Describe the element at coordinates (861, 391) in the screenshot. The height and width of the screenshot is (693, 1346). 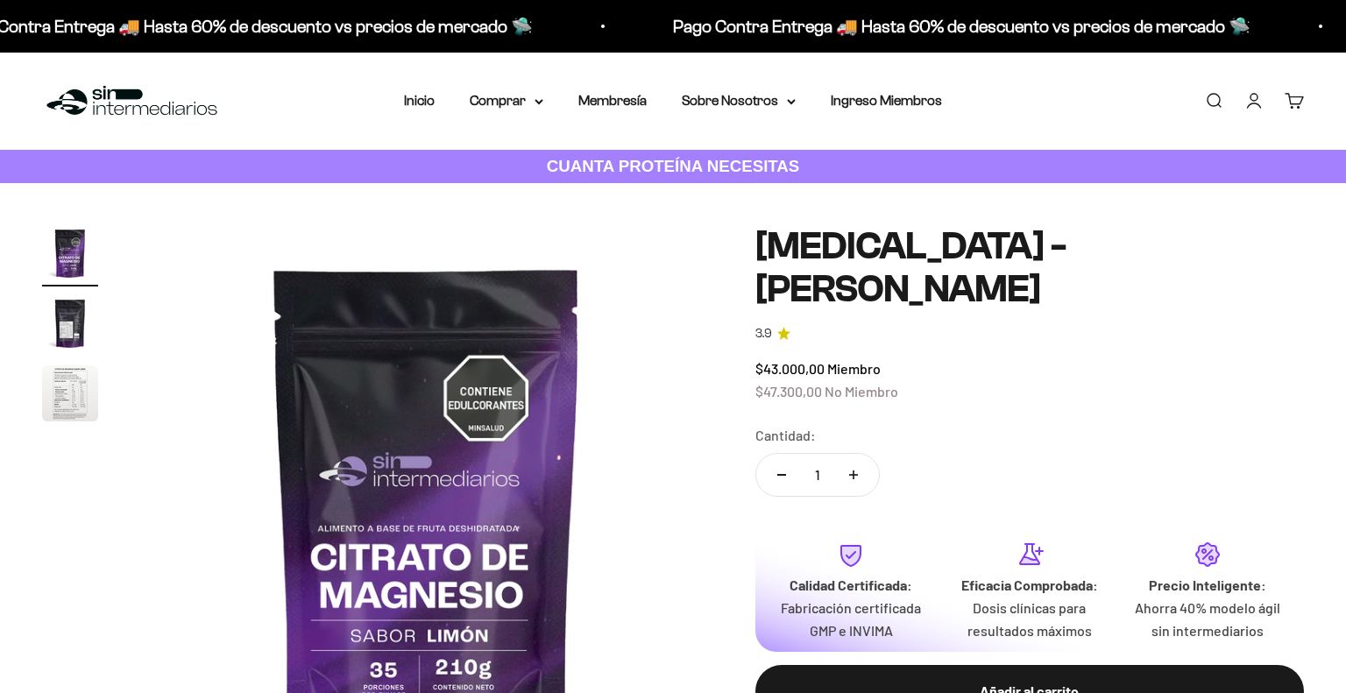
I see `span: No Miembro` at that location.